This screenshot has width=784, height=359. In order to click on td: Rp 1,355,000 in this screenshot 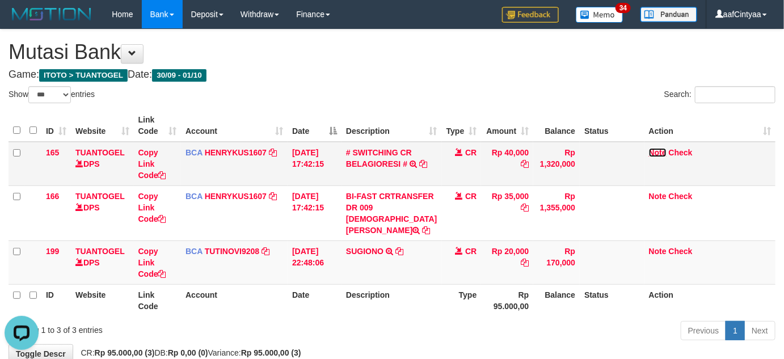, I will do `click(557, 213)`.